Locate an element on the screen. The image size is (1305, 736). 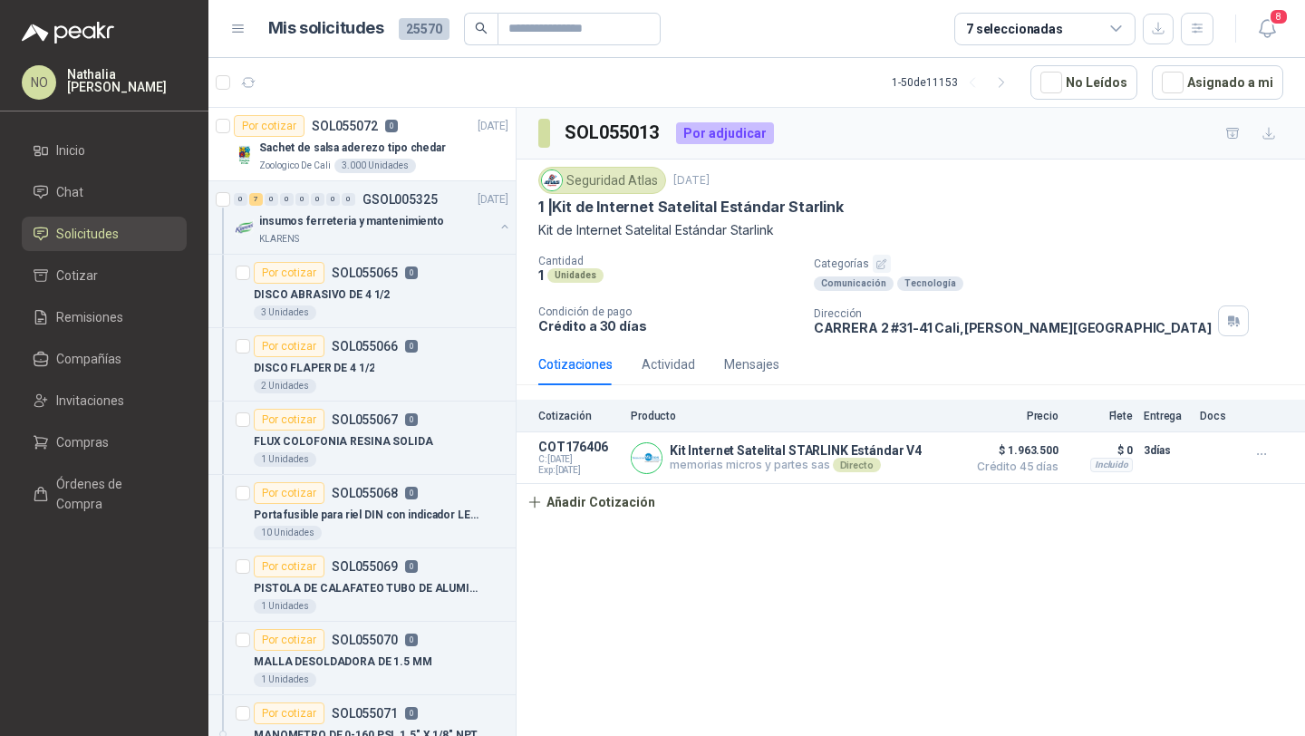
div: Tecnología is located at coordinates (930, 284).